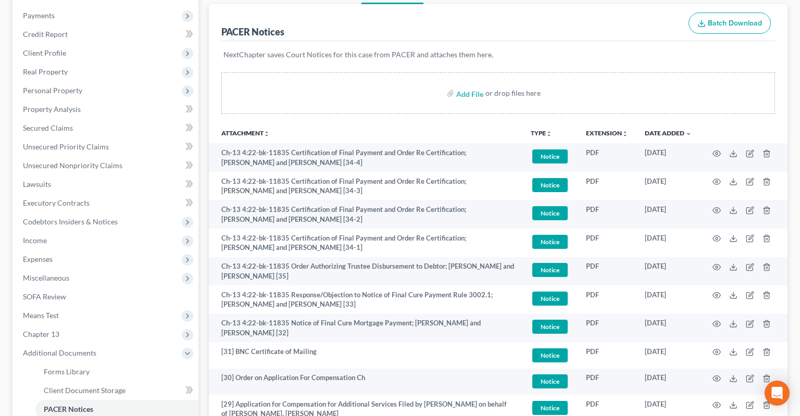 This screenshot has height=416, width=800. Describe the element at coordinates (253, 32) in the screenshot. I see `div: PACER Notices` at that location.